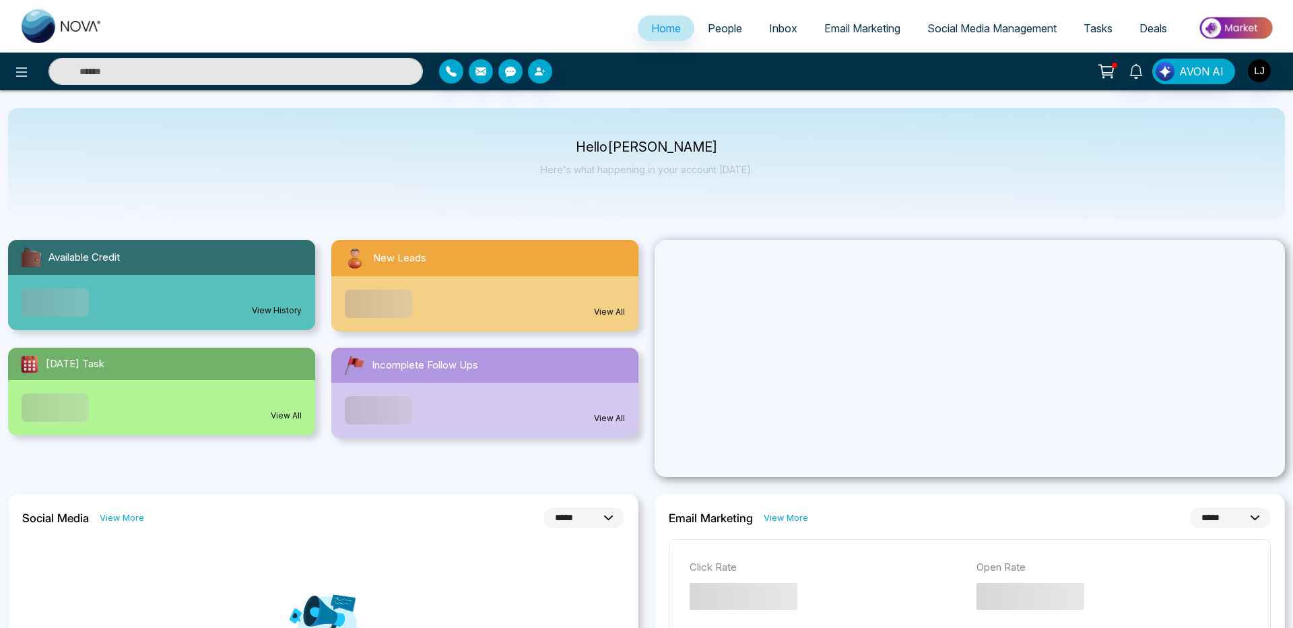 The height and width of the screenshot is (628, 1293). I want to click on button: AVON AI, so click(1193, 71).